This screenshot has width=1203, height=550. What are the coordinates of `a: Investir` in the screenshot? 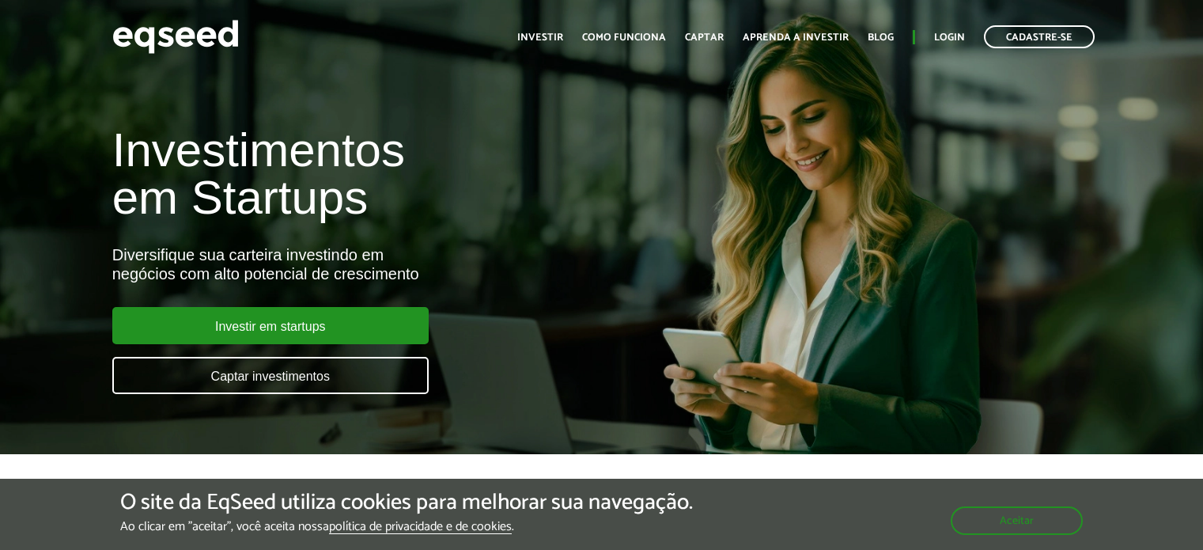 It's located at (540, 37).